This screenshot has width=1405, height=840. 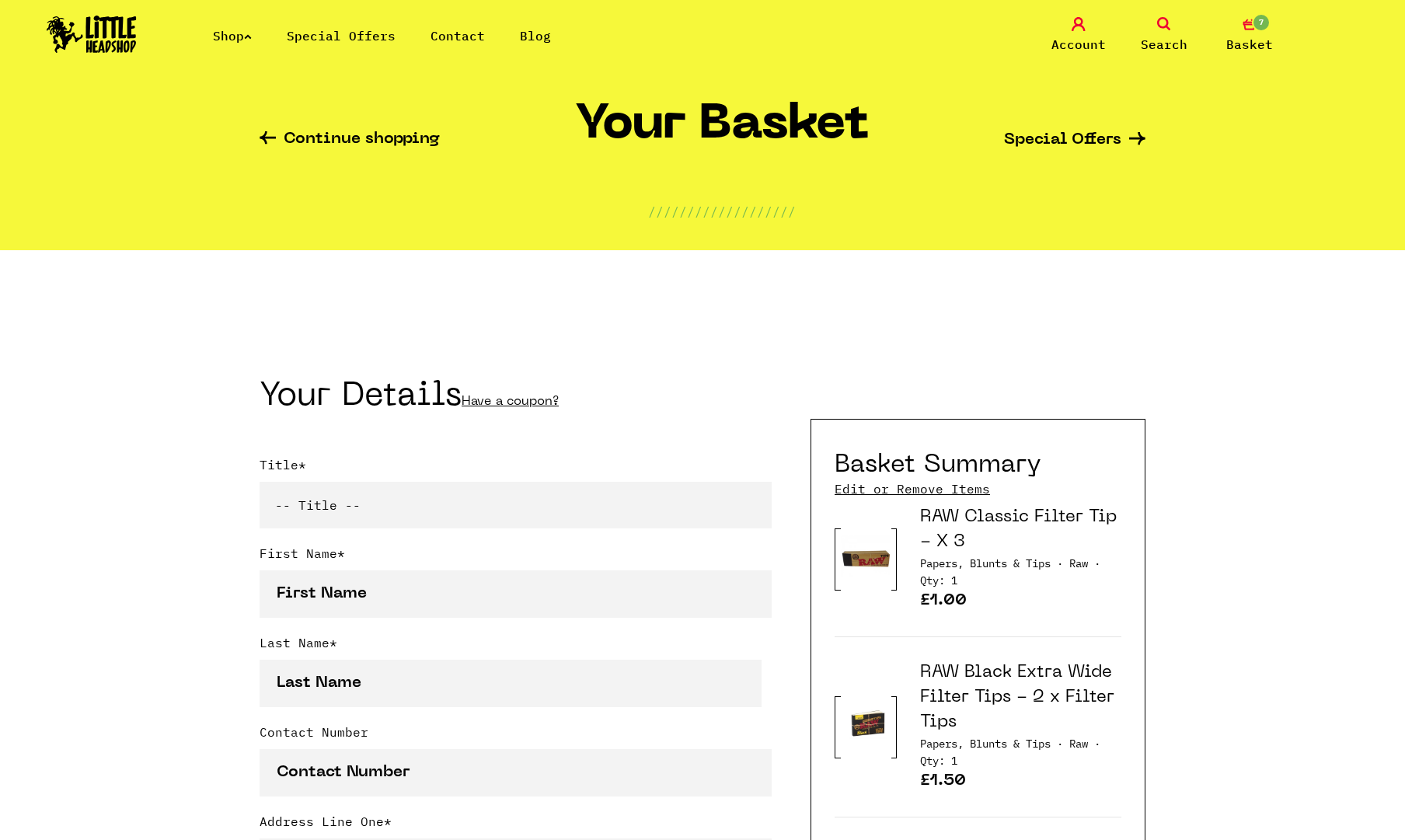 What do you see at coordinates (515, 825) in the screenshot?
I see `label: Address Line One` at bounding box center [515, 825].